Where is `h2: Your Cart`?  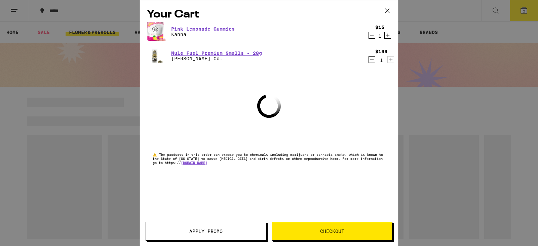 h2: Your Cart is located at coordinates (269, 14).